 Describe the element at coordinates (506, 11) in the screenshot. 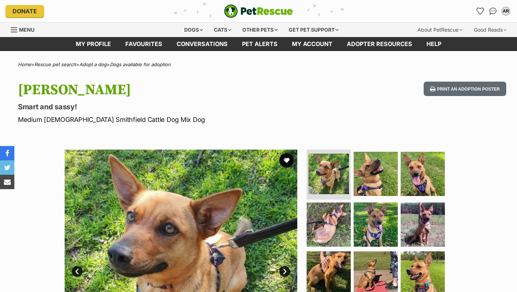

I see `div: AR` at that location.